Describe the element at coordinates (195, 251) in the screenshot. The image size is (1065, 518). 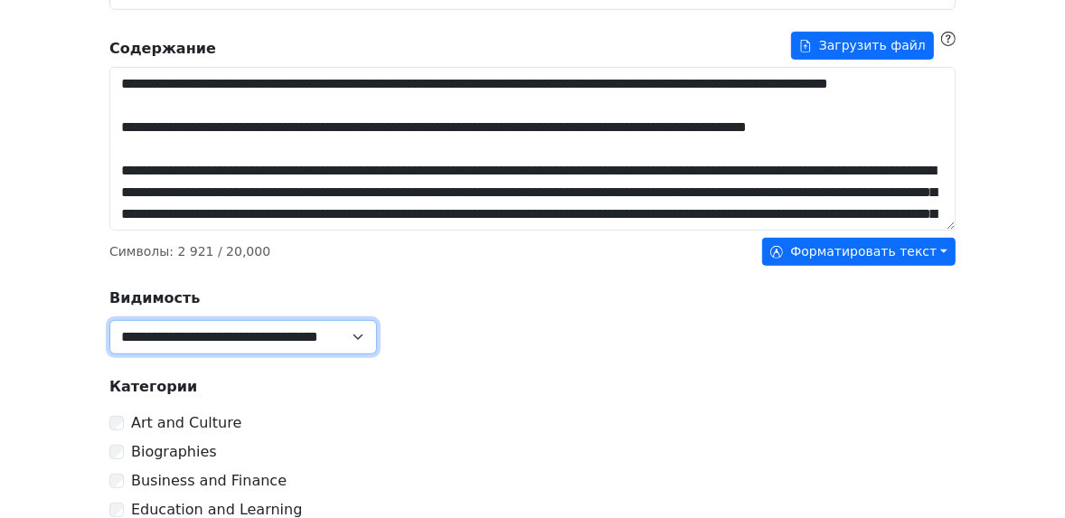
I see `span: 2 921` at that location.